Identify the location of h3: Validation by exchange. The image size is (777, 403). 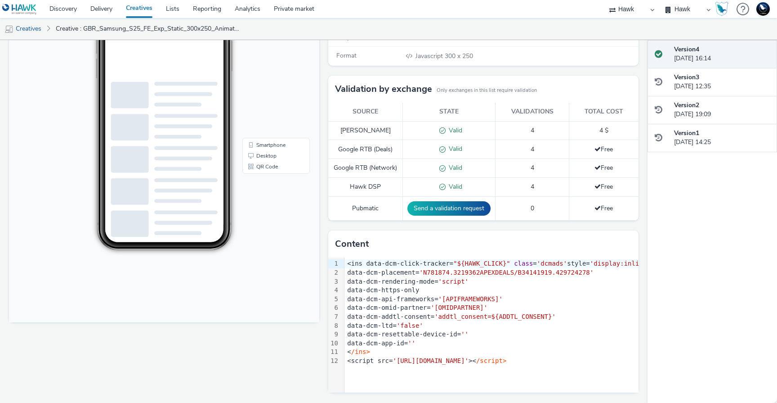
(384, 89).